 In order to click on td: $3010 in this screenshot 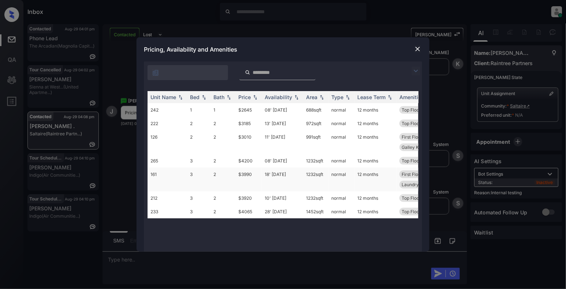, I will do `click(248, 142)`.